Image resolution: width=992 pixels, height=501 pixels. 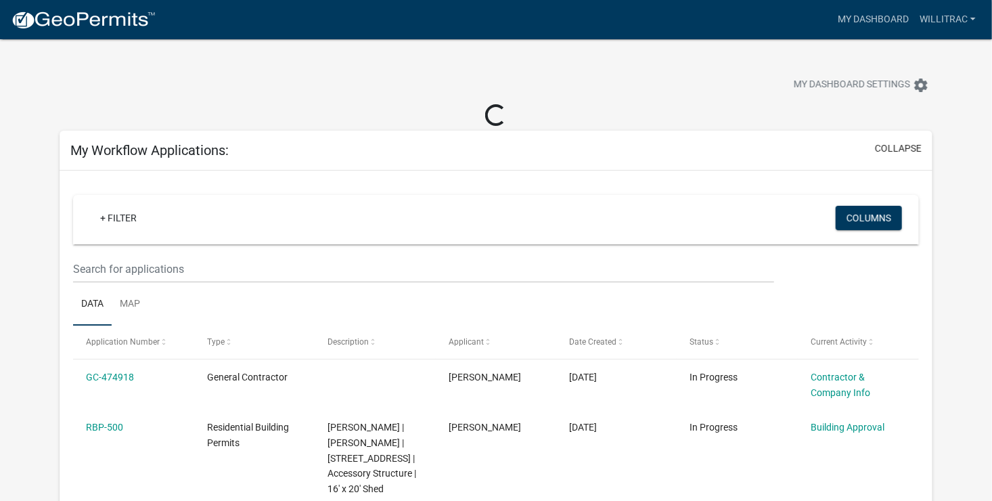 What do you see at coordinates (247, 377) in the screenshot?
I see `span: General Contractor` at bounding box center [247, 377].